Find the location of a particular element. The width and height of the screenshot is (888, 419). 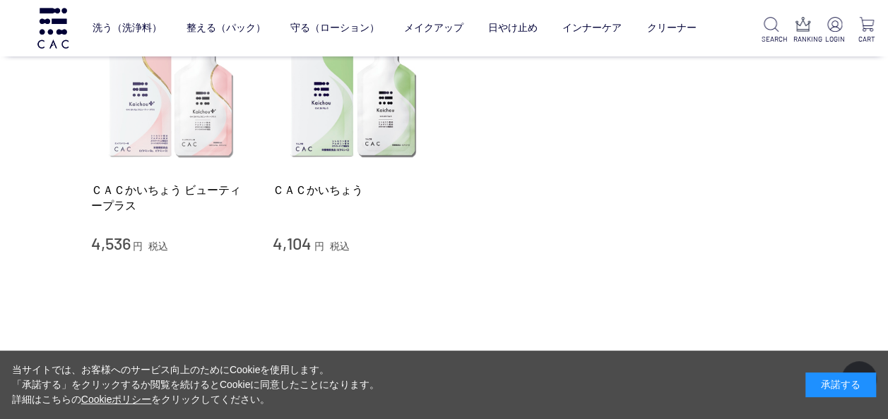

a: Cookieポリシー is located at coordinates (117, 400).